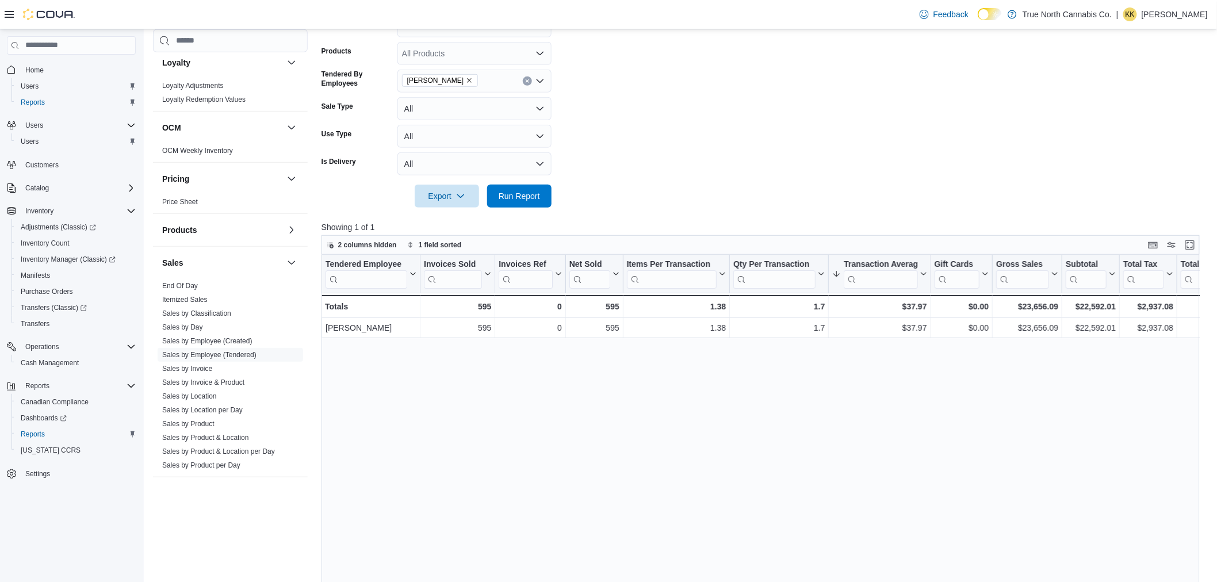 This screenshot has height=582, width=1217. I want to click on div: Loyalty, so click(230, 94).